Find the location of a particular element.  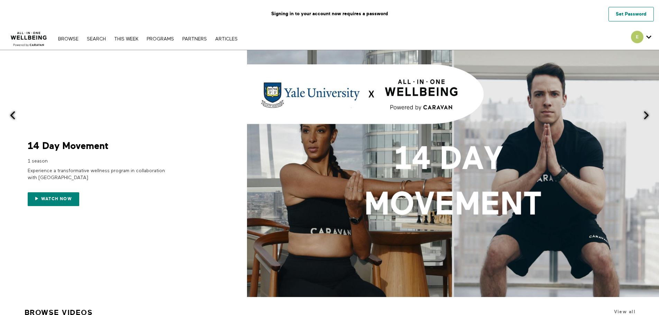

img: CARAVAN is located at coordinates (29, 37).